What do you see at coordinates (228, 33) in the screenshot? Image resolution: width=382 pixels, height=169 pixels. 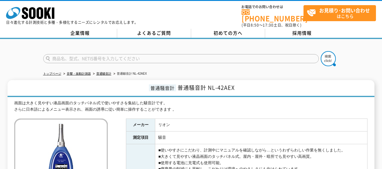 I see `a: 初めての方へ` at bounding box center [228, 33].